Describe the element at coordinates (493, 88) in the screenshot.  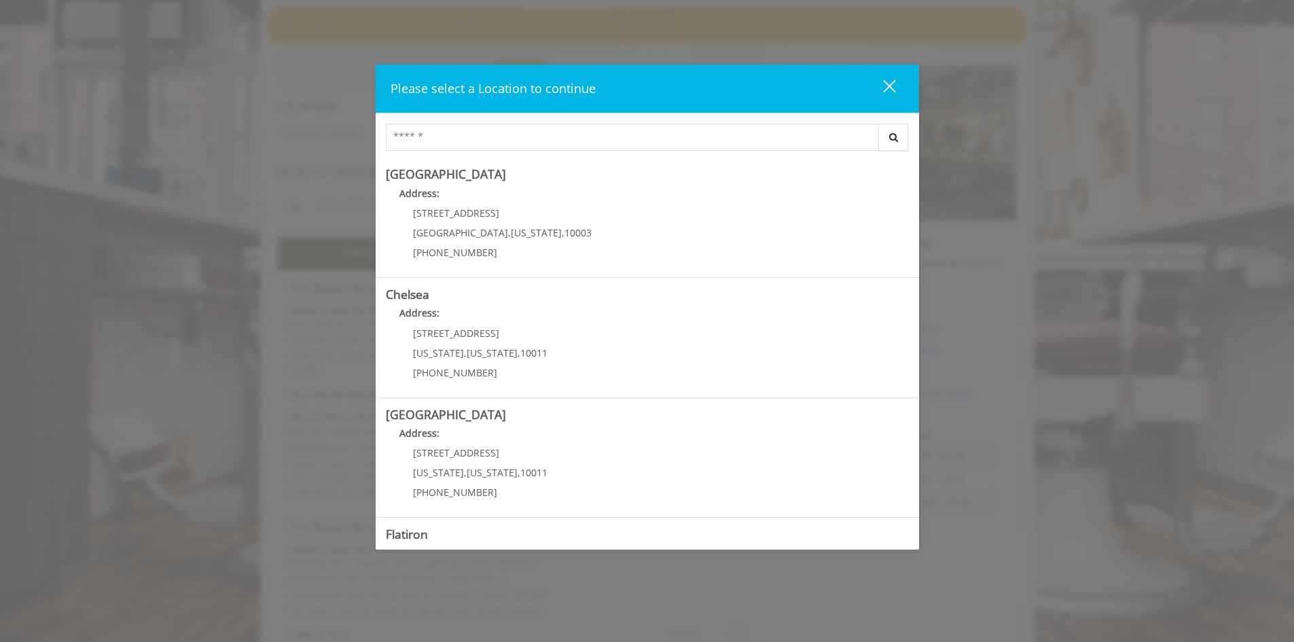
I see `span: Please select a Location to continue` at that location.